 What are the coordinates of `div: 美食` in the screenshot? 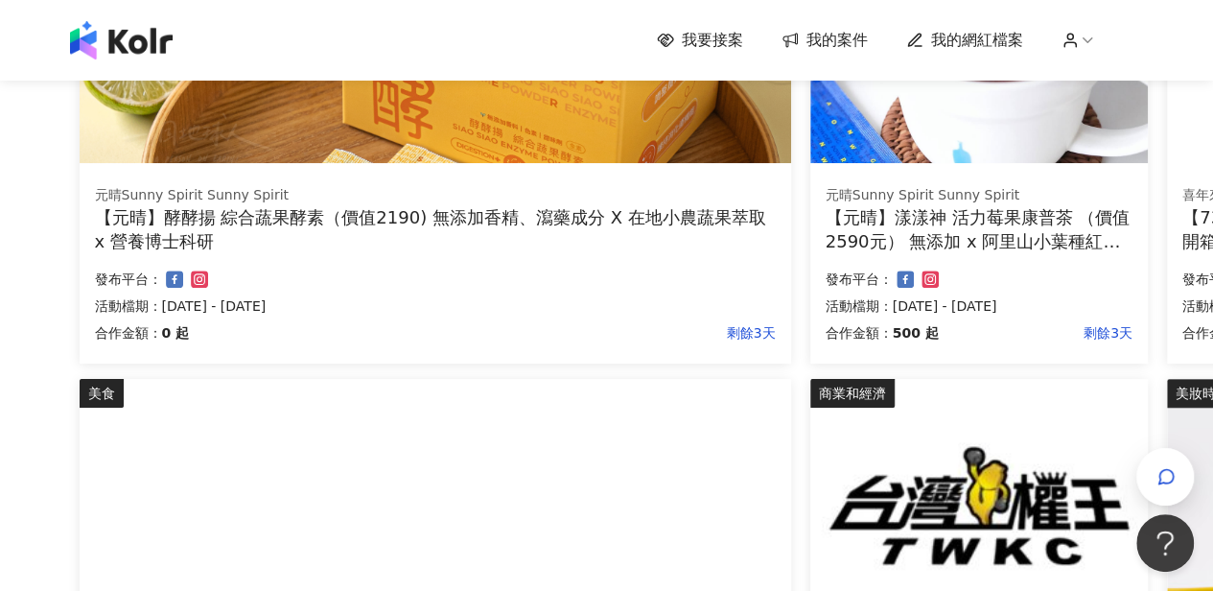 It's located at (102, 393).